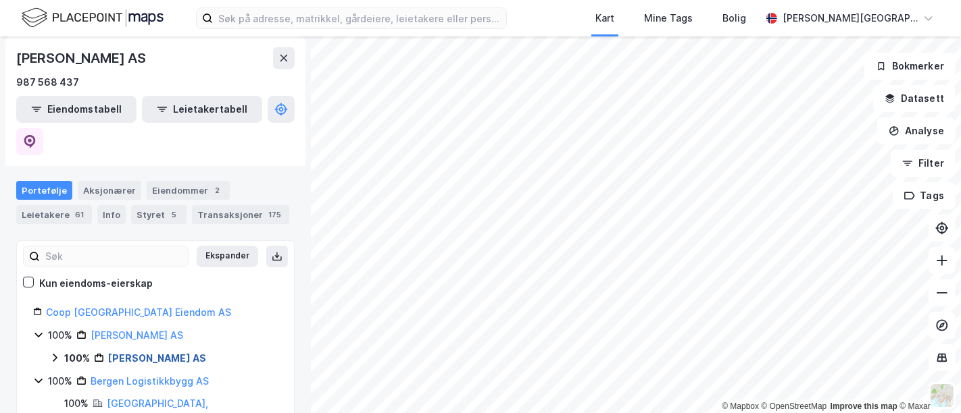  Describe the element at coordinates (79, 215) in the screenshot. I see `div: 61` at that location.